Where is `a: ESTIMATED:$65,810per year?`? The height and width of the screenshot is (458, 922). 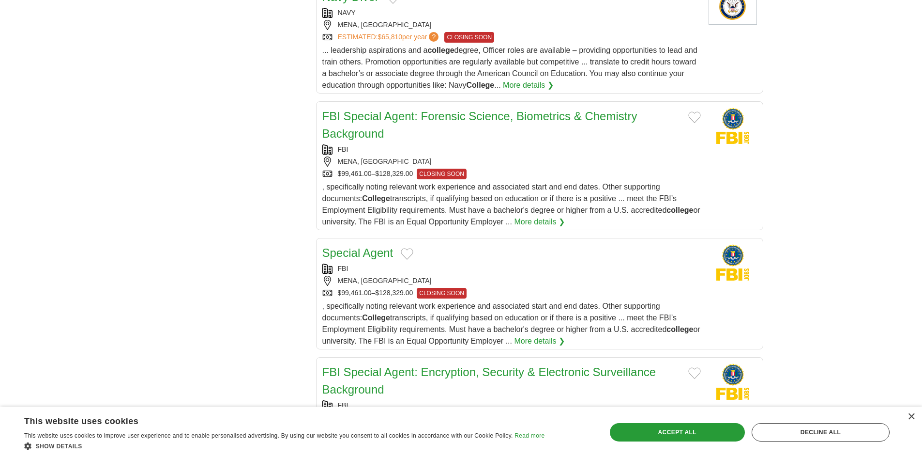
a: ESTIMATED:$65,810per year? is located at coordinates (389, 37).